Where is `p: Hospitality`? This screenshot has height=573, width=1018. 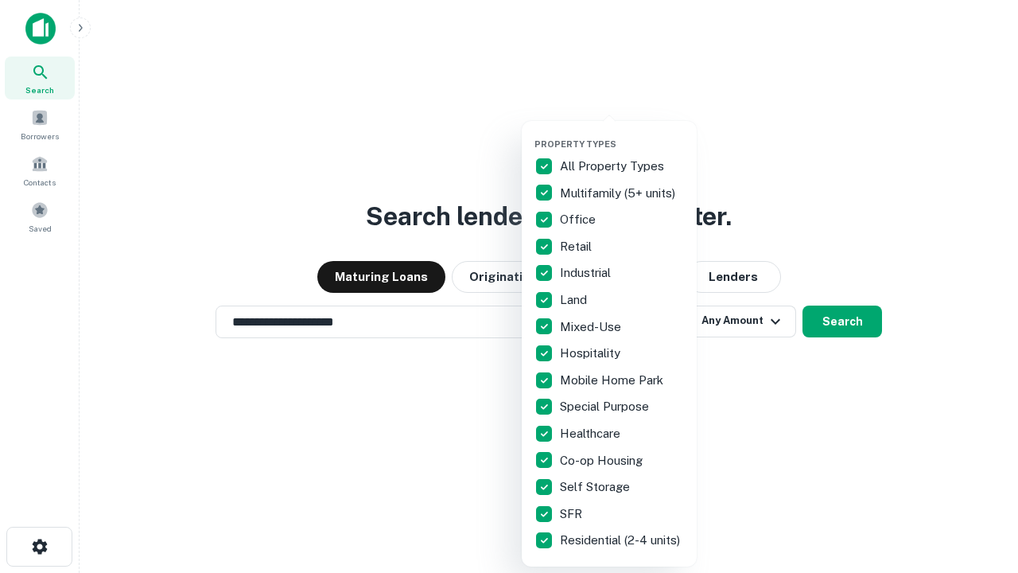 p: Hospitality is located at coordinates (592, 353).